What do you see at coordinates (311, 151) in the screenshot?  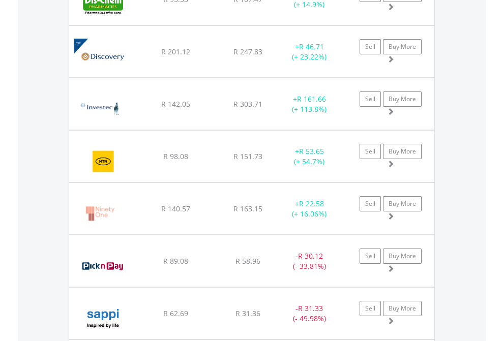 I see `span: R 53.65` at bounding box center [311, 151].